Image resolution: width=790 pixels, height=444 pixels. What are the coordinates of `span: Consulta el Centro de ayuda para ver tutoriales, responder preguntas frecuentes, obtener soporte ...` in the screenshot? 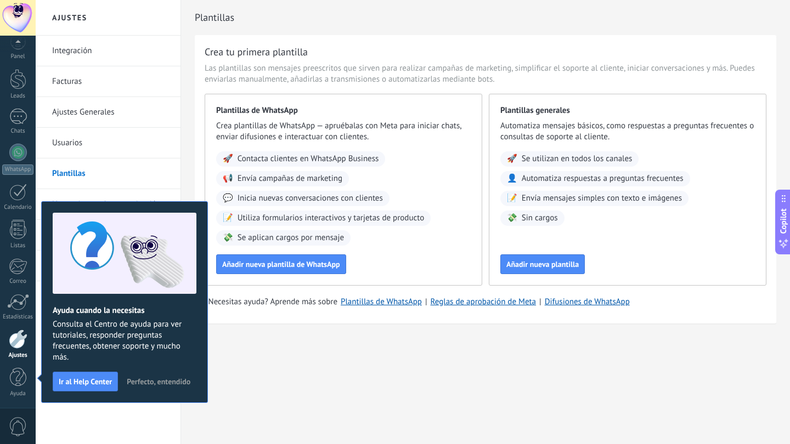 It's located at (124, 341).